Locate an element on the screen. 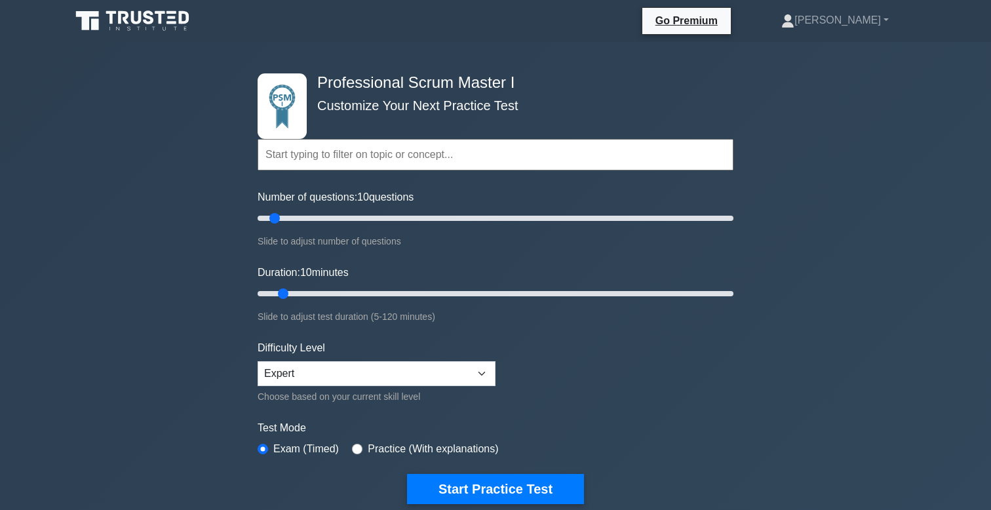  div: Slide to adjust test duration (5-120 minutes) is located at coordinates (496, 317).